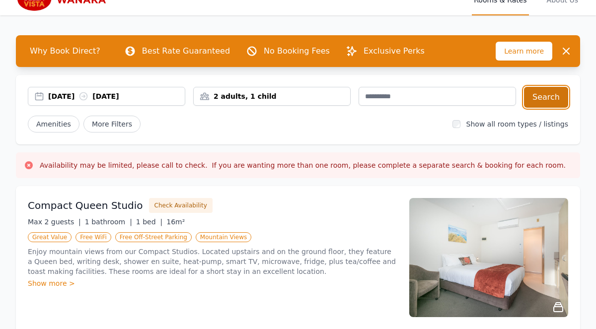  Describe the element at coordinates (85, 206) in the screenshot. I see `h3: Compact Queen Studio` at that location.